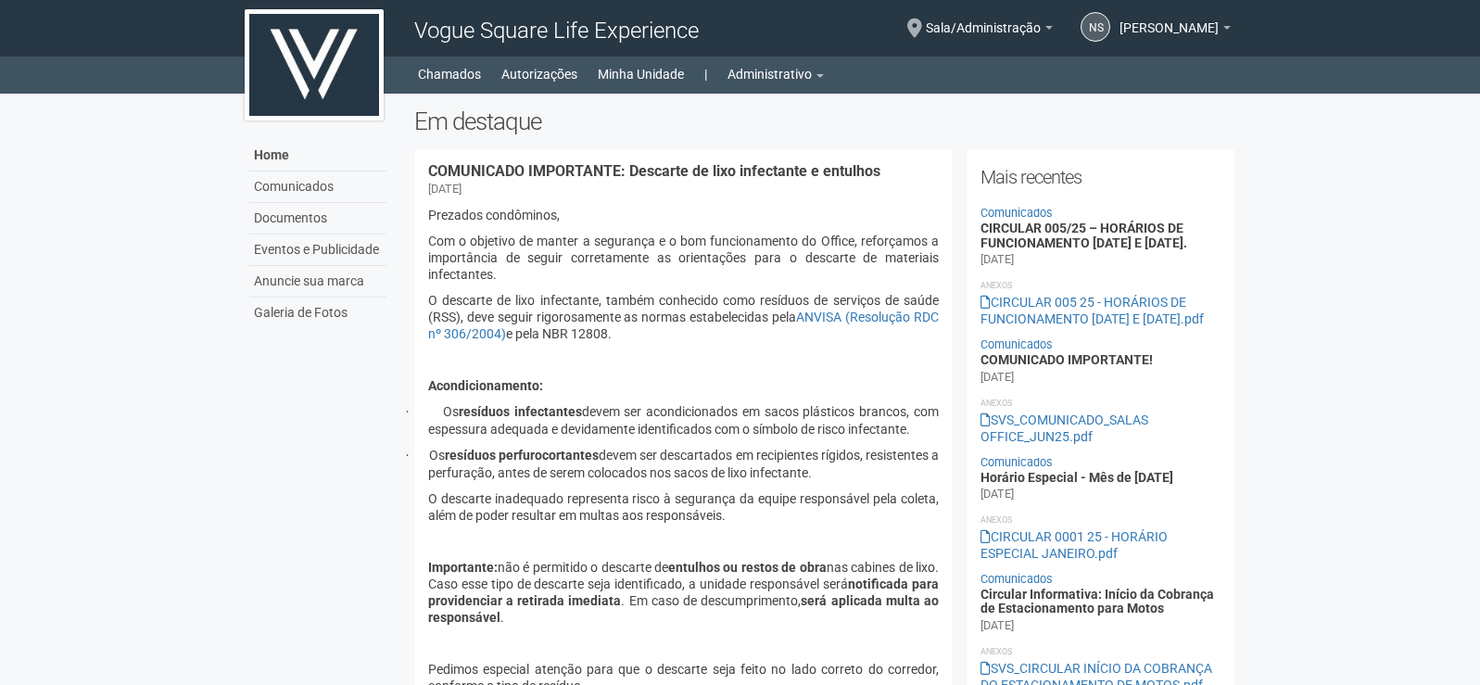 The height and width of the screenshot is (685, 1480). I want to click on a: Eventos e Publicidade, so click(318, 250).